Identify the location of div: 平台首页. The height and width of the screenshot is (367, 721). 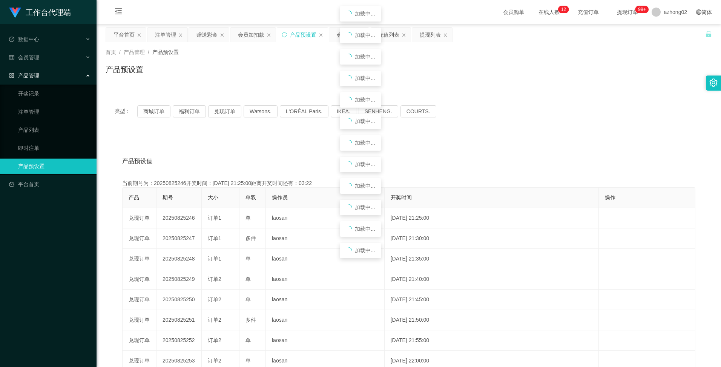
(124, 35).